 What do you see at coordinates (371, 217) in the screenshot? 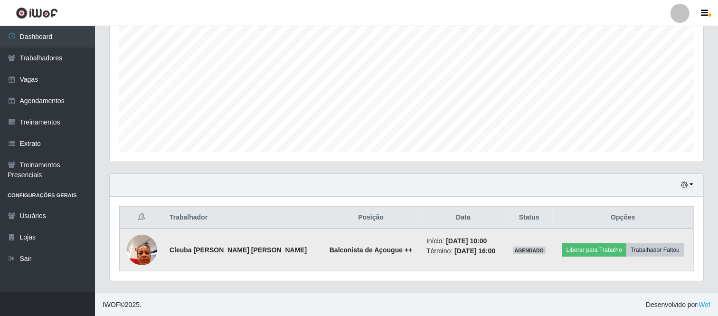
I see `th: Posição` at bounding box center [371, 217].